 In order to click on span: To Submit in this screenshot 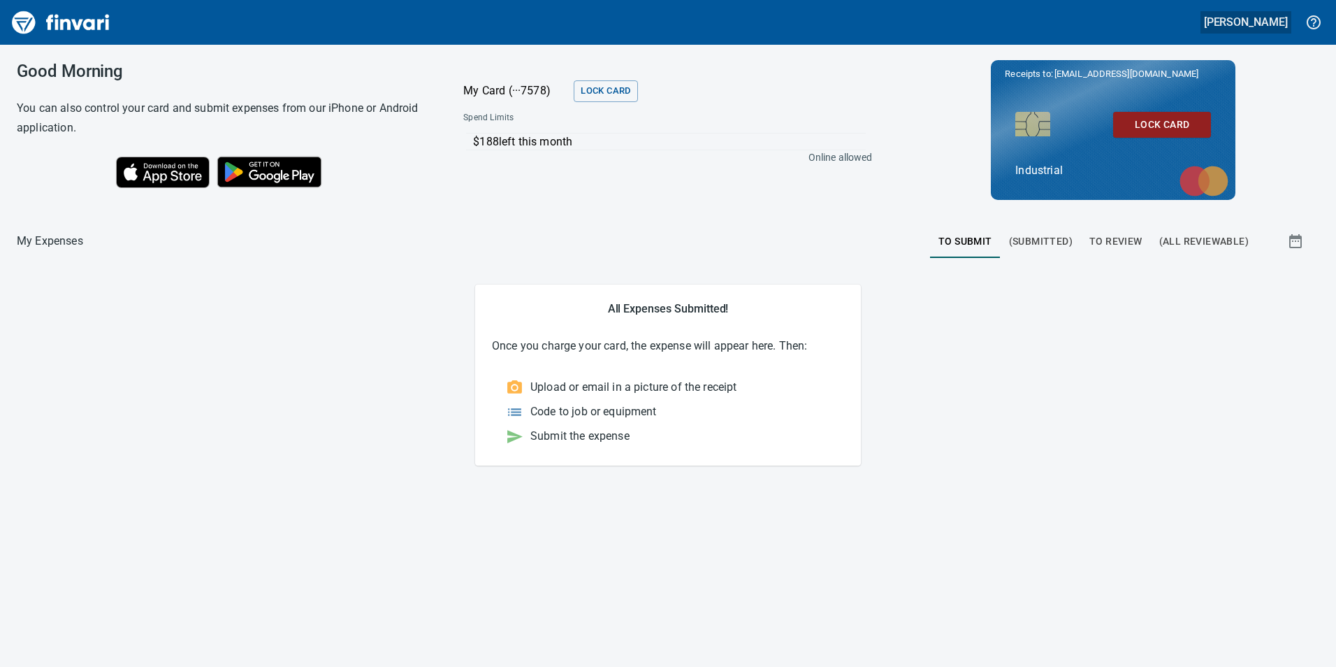, I will do `click(965, 241)`.